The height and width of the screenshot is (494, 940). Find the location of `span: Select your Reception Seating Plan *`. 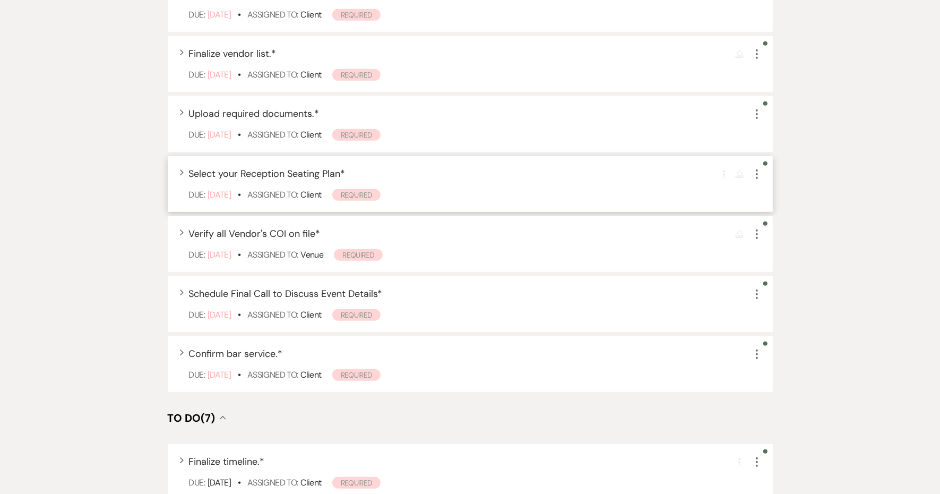

span: Select your Reception Seating Plan * is located at coordinates (267, 174).